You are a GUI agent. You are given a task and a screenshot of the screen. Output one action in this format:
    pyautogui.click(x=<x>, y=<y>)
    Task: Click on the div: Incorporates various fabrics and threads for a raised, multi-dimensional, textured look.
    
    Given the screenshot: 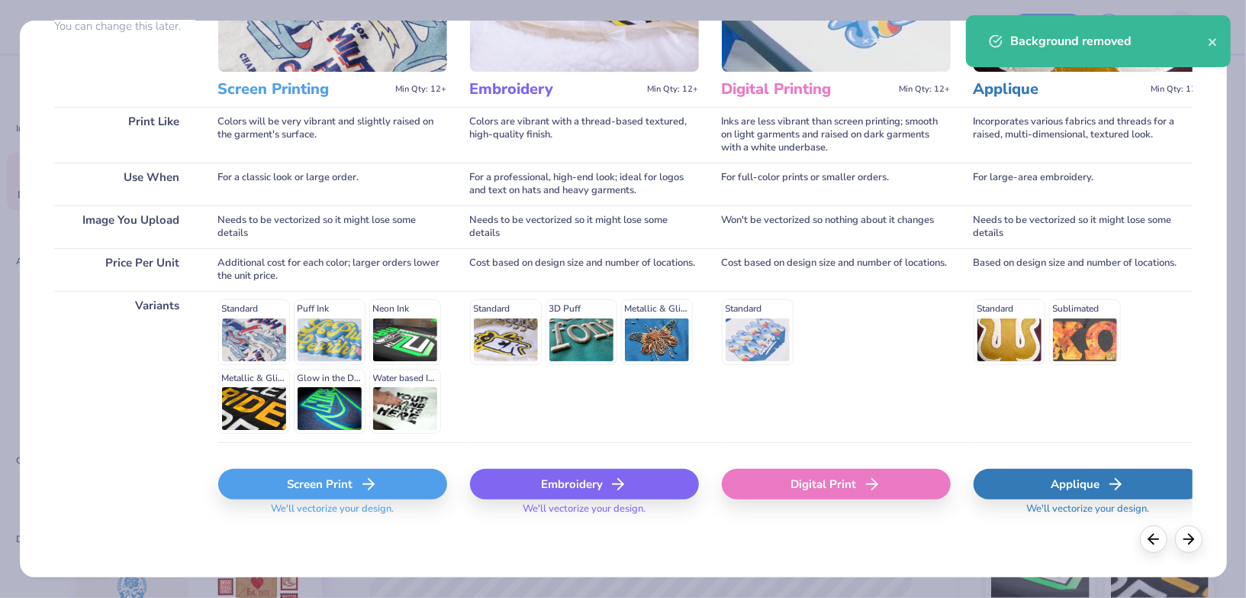 What is the action you would take?
    pyautogui.click(x=1088, y=134)
    